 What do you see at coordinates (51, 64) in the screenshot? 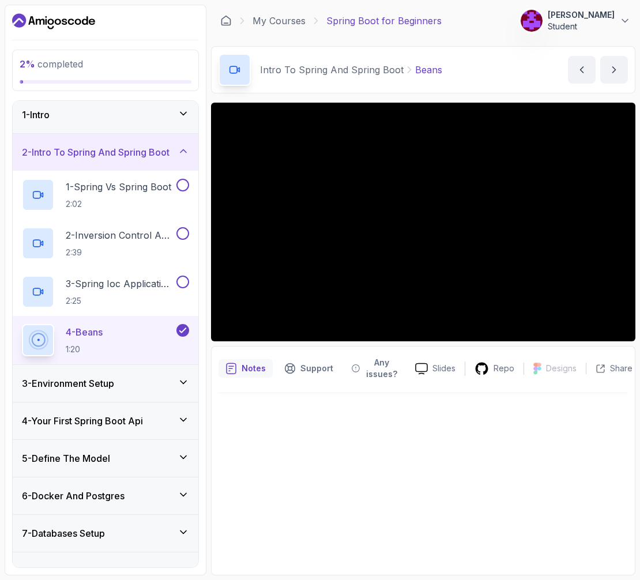
I see `span: completed` at bounding box center [51, 64].